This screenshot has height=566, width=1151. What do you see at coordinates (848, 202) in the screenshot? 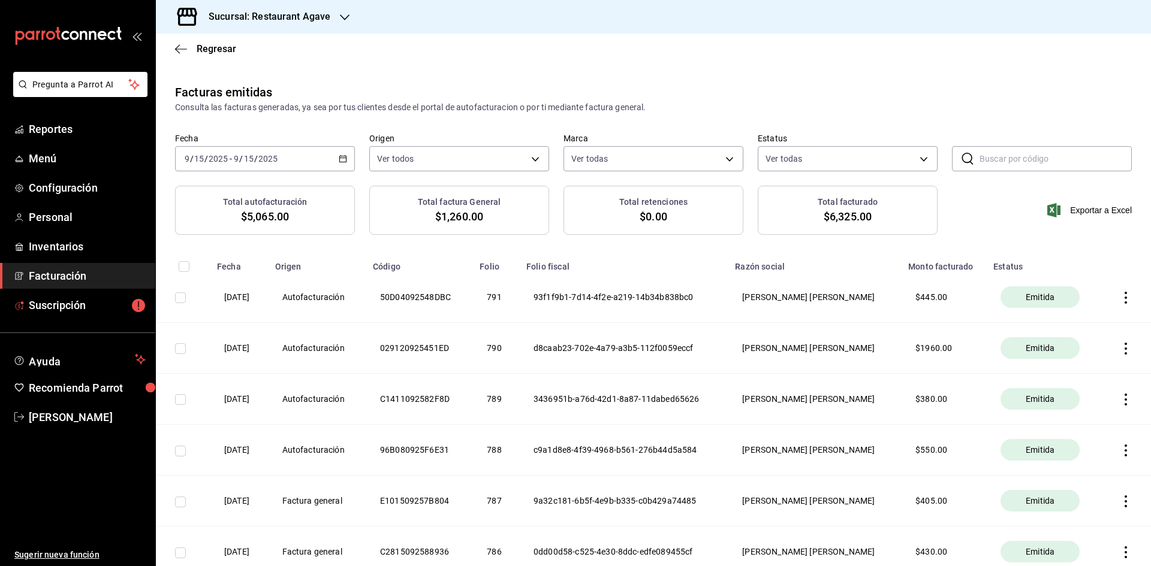
I see `h3: Total facturado` at bounding box center [848, 202].